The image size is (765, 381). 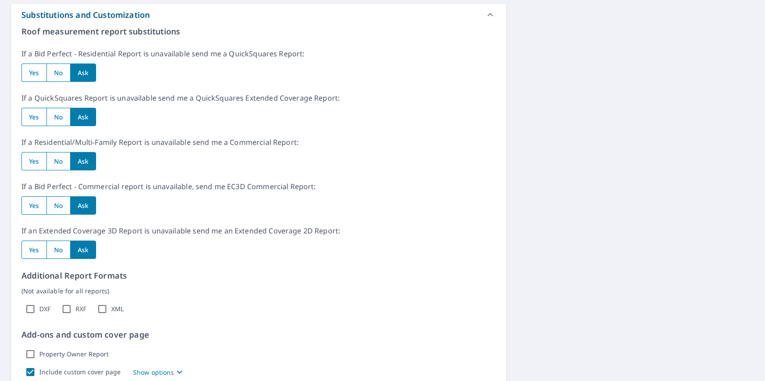 I want to click on p: Add-ons and custom cover page, so click(x=258, y=334).